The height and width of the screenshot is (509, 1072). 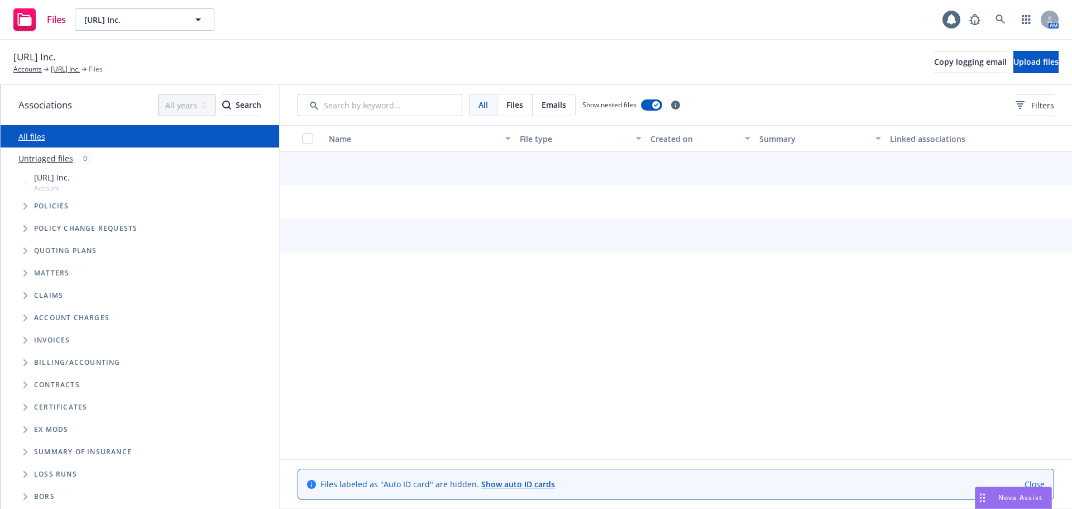 What do you see at coordinates (814, 138) in the screenshot?
I see `div: Summary` at bounding box center [814, 138].